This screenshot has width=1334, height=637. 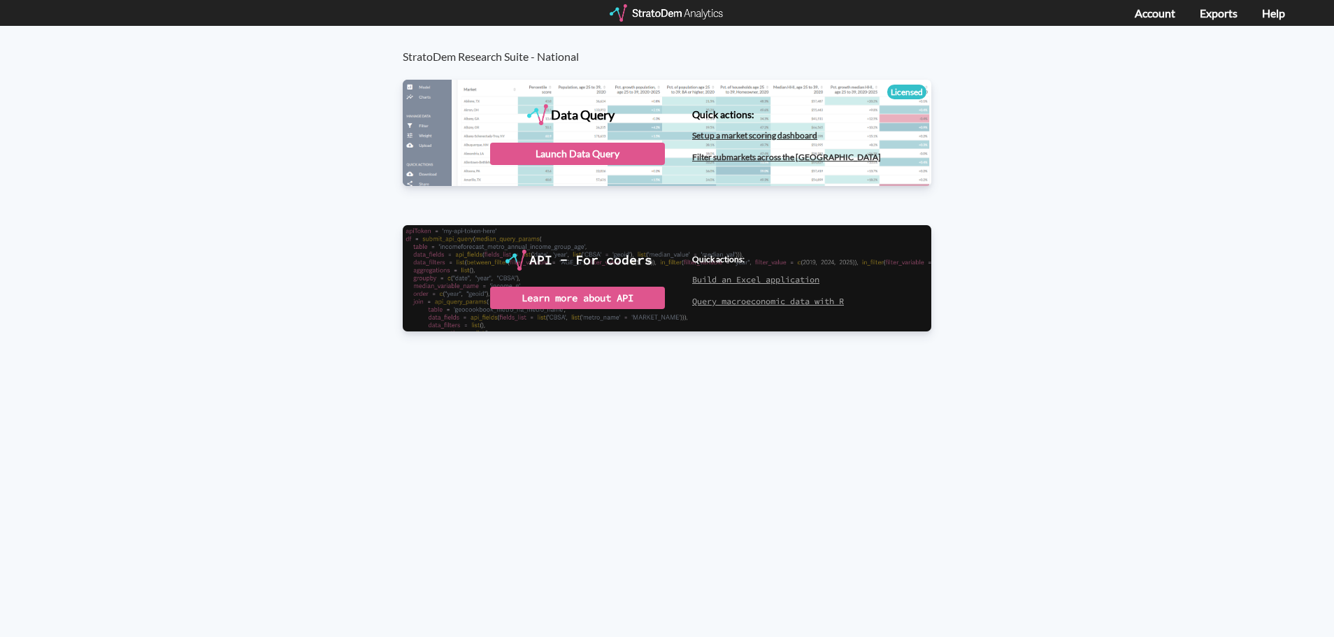 I want to click on a: Query macroeconomic data with R, so click(x=768, y=301).